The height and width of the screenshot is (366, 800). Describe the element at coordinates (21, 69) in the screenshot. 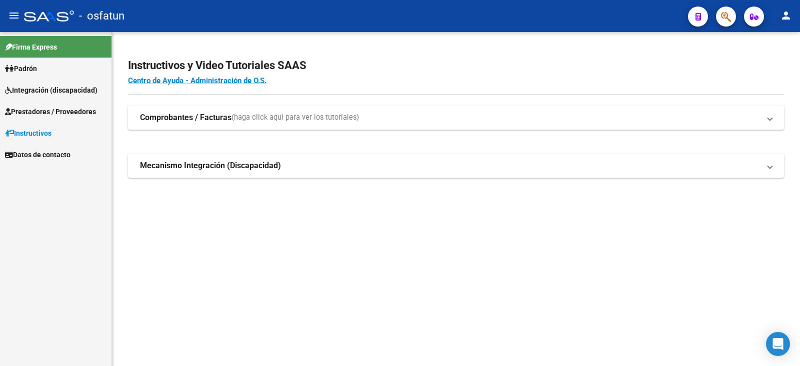

I see `span: Padrón` at that location.